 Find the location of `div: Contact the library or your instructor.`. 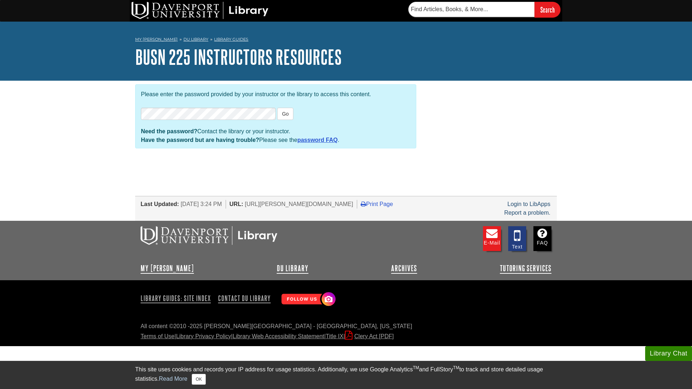

div: Contact the library or your instructor. is located at coordinates (276, 132).